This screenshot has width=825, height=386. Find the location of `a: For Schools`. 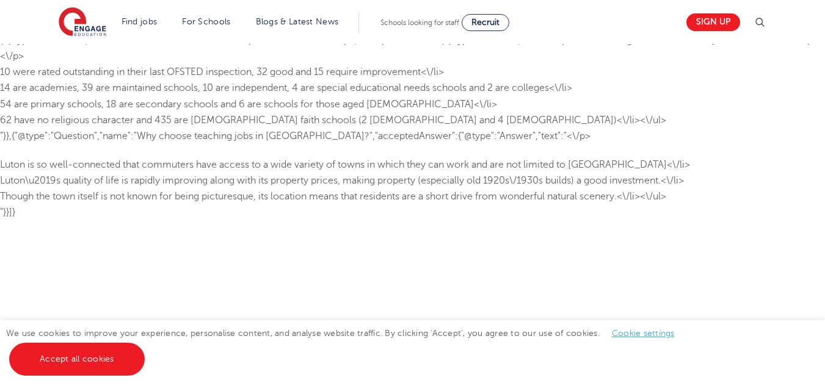

a: For Schools is located at coordinates (206, 21).